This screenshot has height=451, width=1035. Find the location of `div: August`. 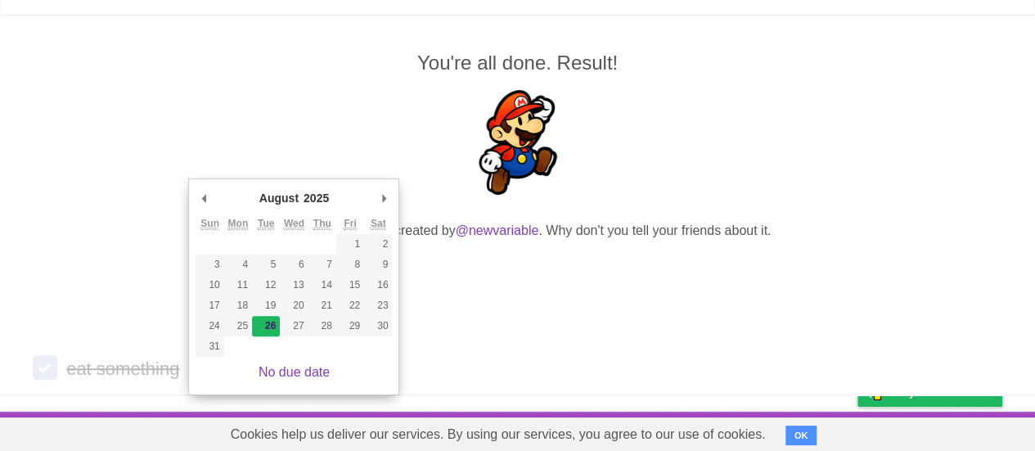

div: August is located at coordinates (279, 198).